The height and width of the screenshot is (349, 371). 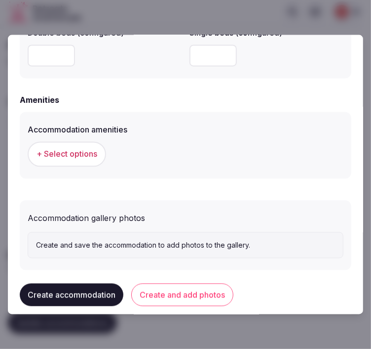 What do you see at coordinates (72, 294) in the screenshot?
I see `button: Create accommodation` at bounding box center [72, 294].